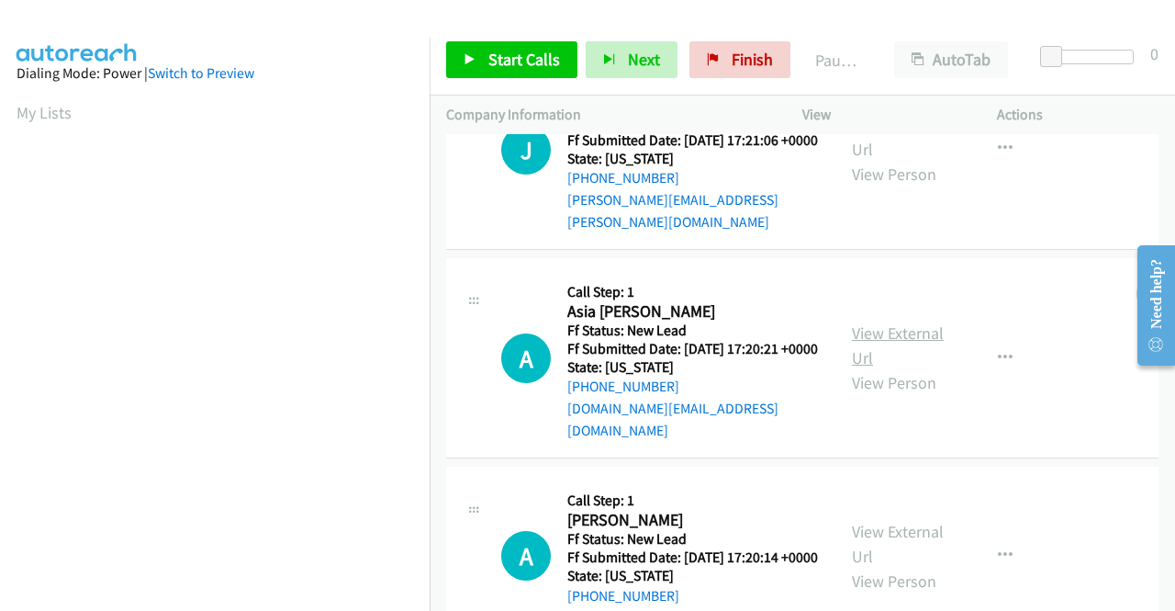 This screenshot has height=611, width=1175. Describe the element at coordinates (511, 60) in the screenshot. I see `a: Start Calls` at that location.